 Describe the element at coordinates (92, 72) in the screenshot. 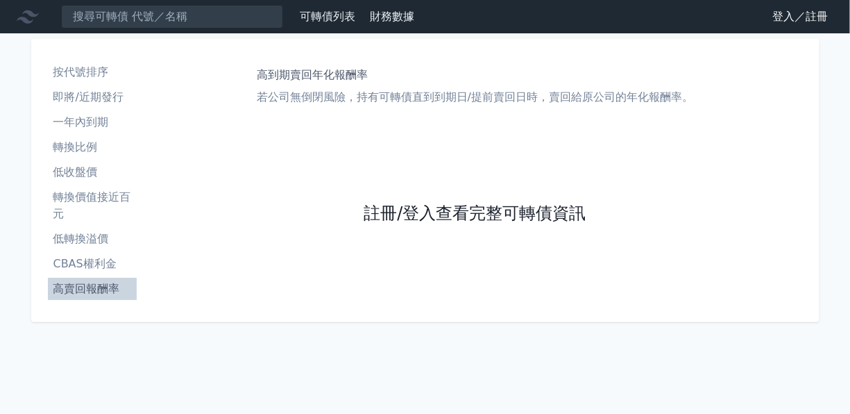

I see `li: 按代號排序` at that location.